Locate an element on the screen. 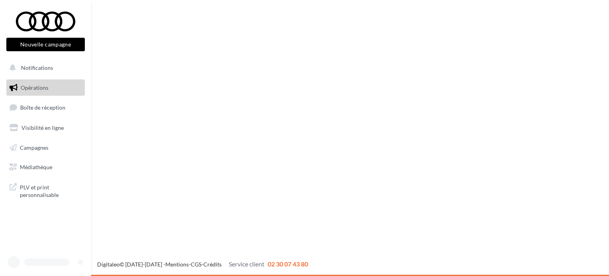 Image resolution: width=609 pixels, height=276 pixels. span: Boîte de réception is located at coordinates (43, 107).